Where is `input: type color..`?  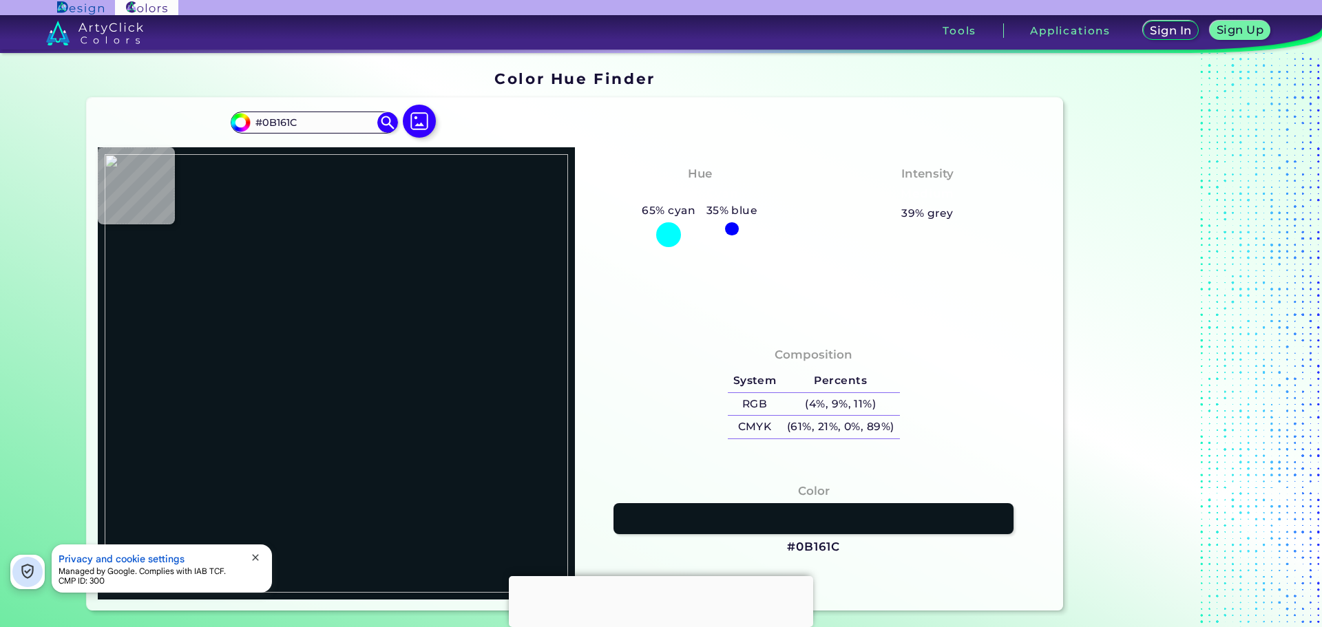 input: type color.. is located at coordinates (314, 122).